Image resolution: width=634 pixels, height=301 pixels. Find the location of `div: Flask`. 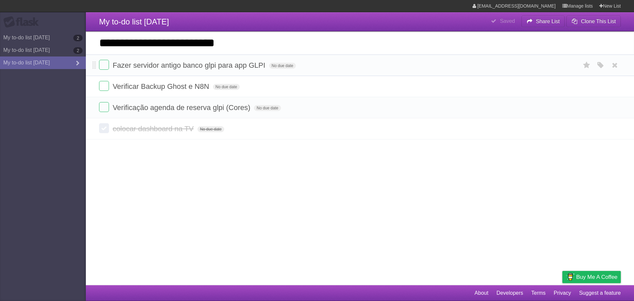

div: Flask is located at coordinates (23, 22).